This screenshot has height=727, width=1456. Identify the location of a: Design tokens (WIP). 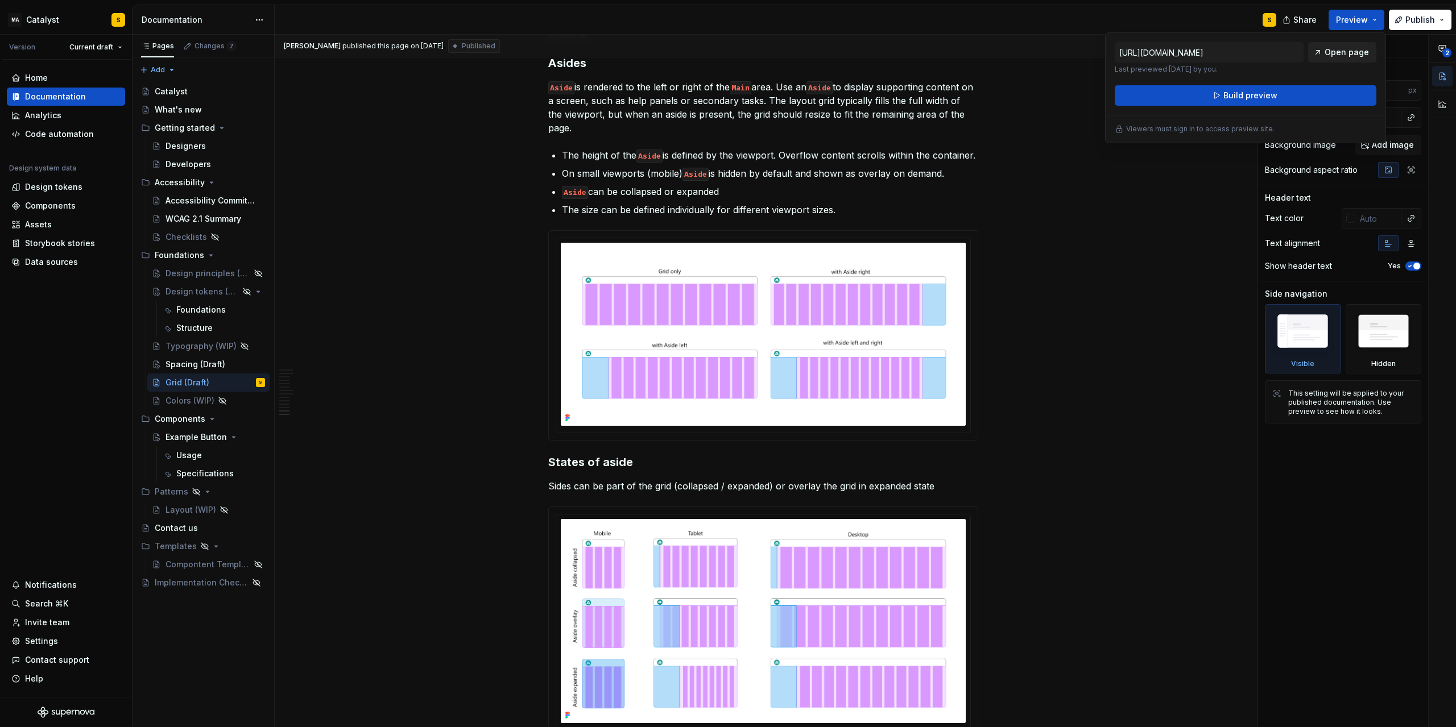
(208, 292).